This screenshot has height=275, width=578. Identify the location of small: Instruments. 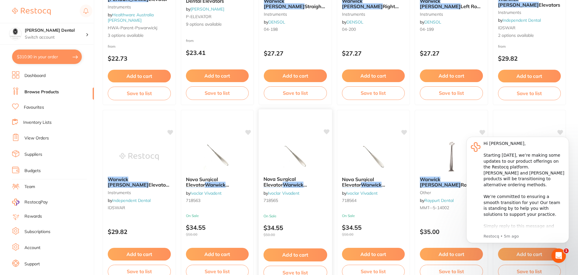
(139, 7).